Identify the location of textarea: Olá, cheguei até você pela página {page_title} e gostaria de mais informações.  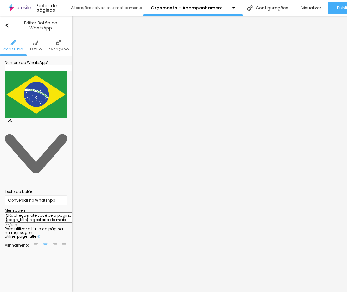
(40, 217).